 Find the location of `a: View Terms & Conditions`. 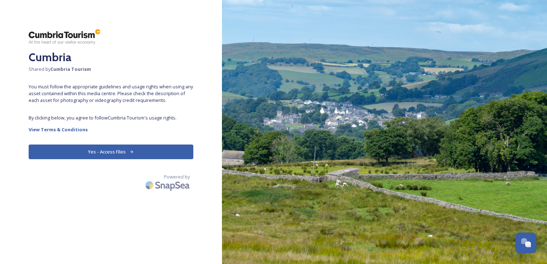

a: View Terms & Conditions is located at coordinates (111, 130).